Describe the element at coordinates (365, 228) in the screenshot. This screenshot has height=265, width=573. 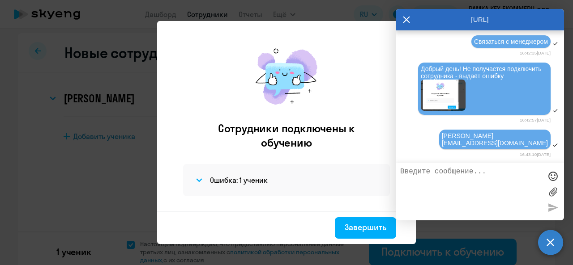
I see `div: Завершить` at that location.